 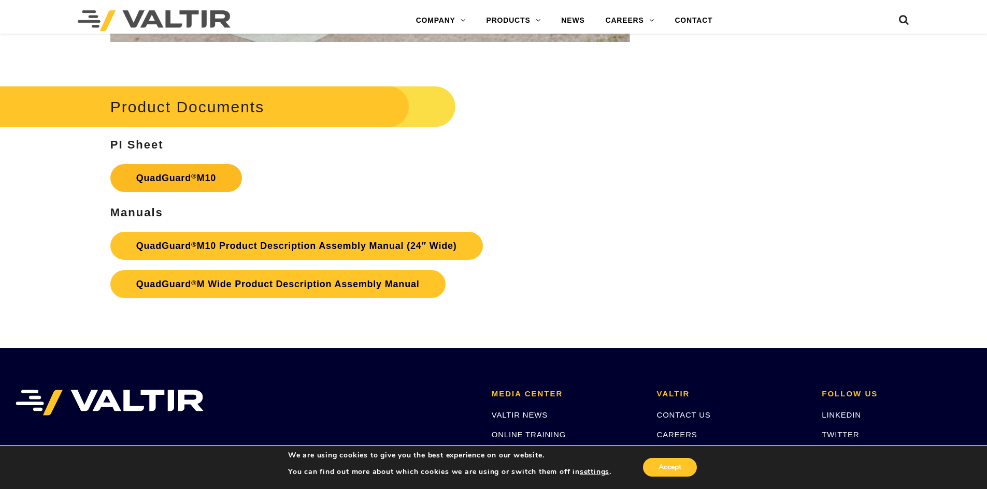 I want to click on a: TWITTER, so click(x=840, y=434).